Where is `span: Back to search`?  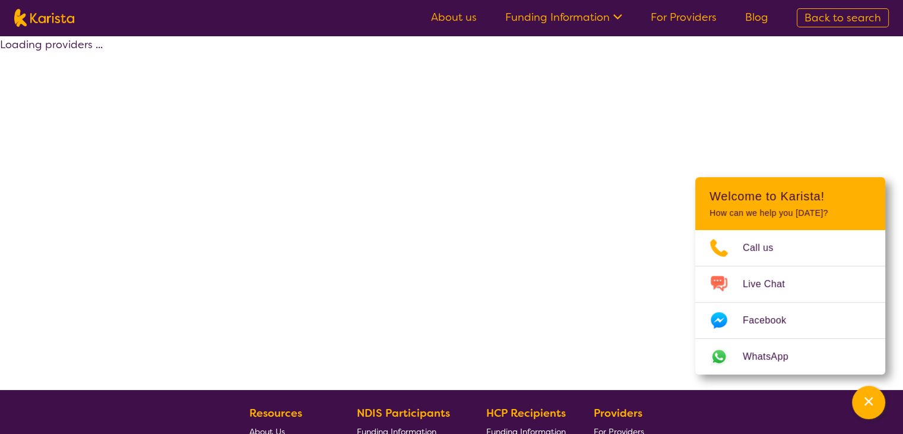
span: Back to search is located at coordinates (843, 18).